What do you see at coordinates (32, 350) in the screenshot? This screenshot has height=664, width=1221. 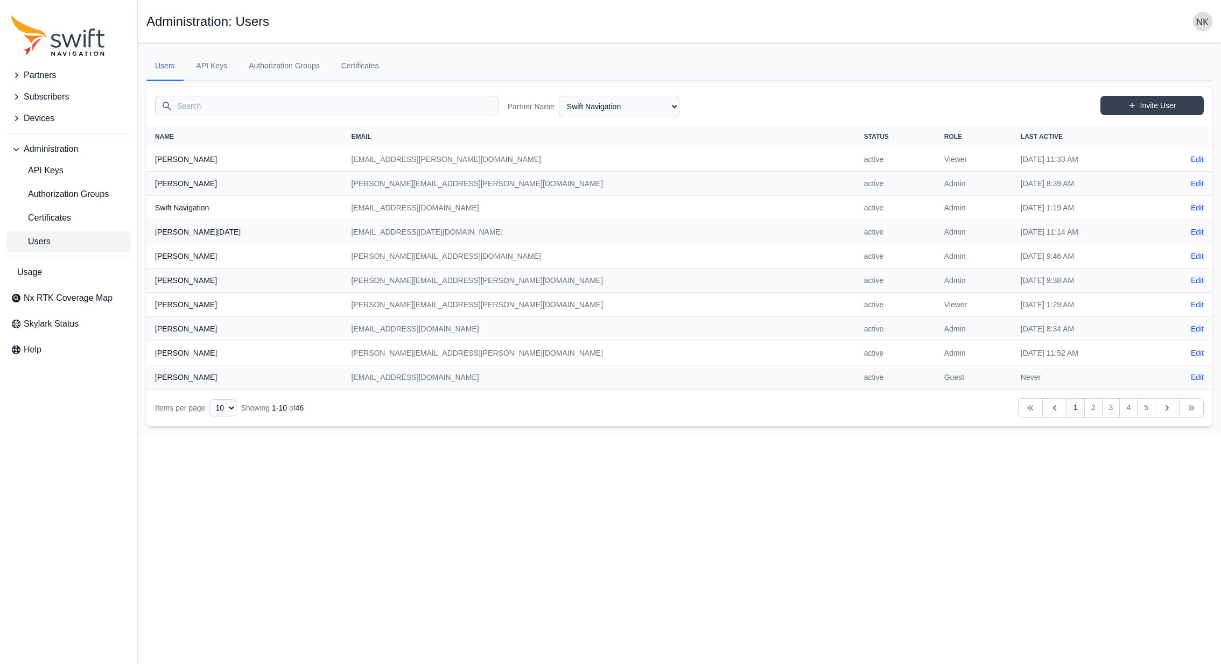 I see `span: Help` at bounding box center [32, 350].